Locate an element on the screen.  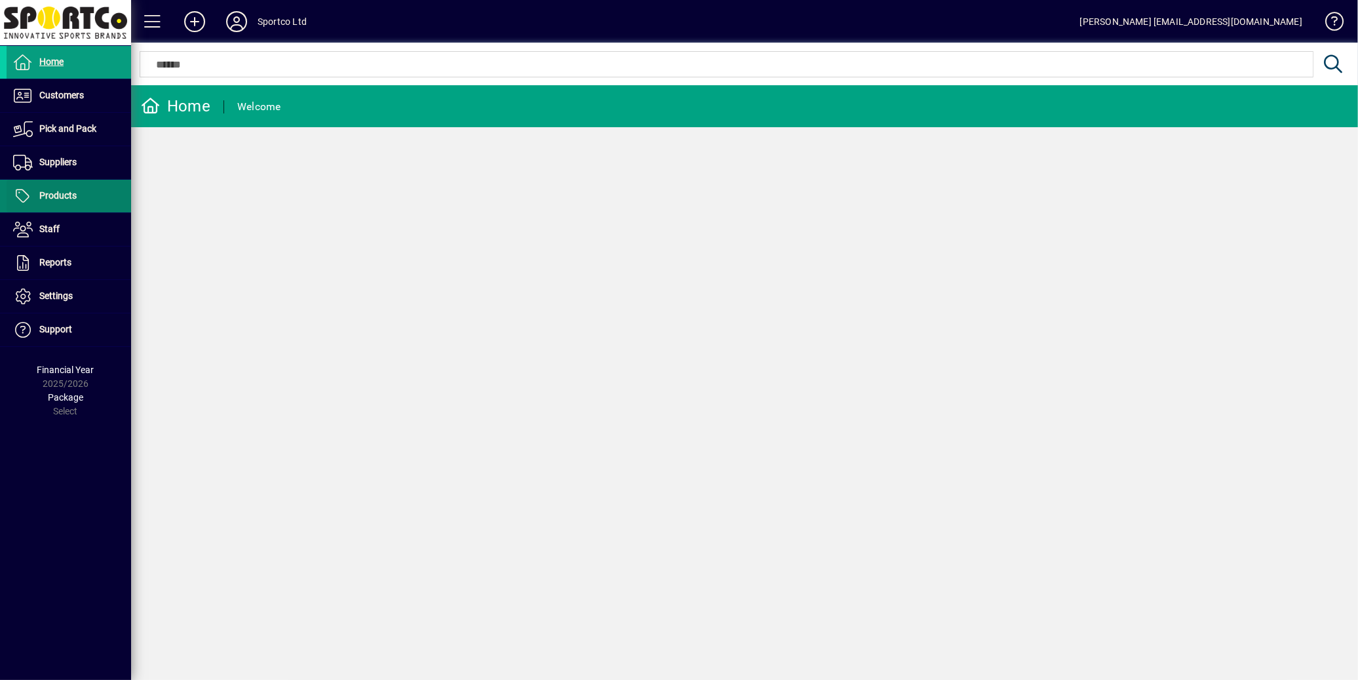
div: Home is located at coordinates (176, 106).